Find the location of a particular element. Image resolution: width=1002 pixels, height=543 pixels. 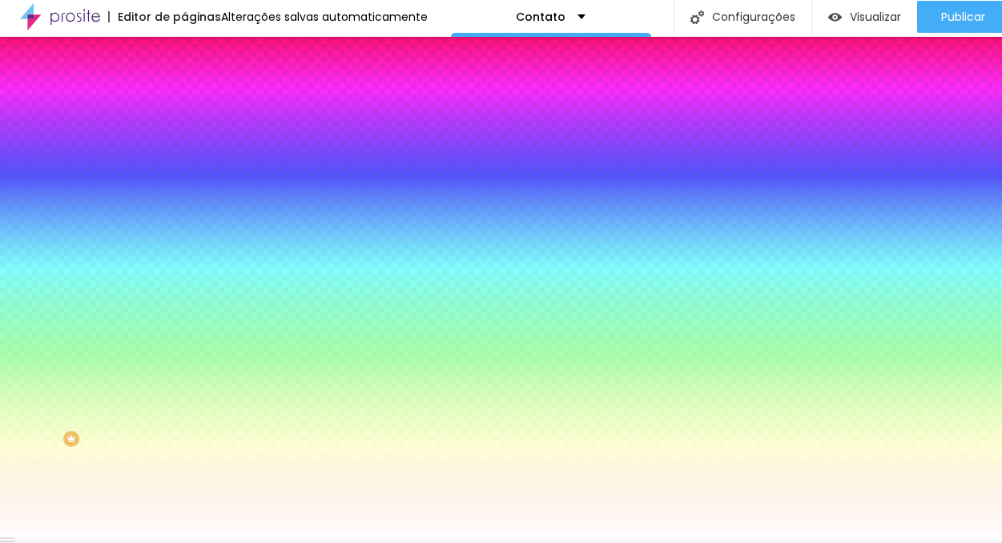

div: Alterações salvas automaticamente is located at coordinates (324, 17).